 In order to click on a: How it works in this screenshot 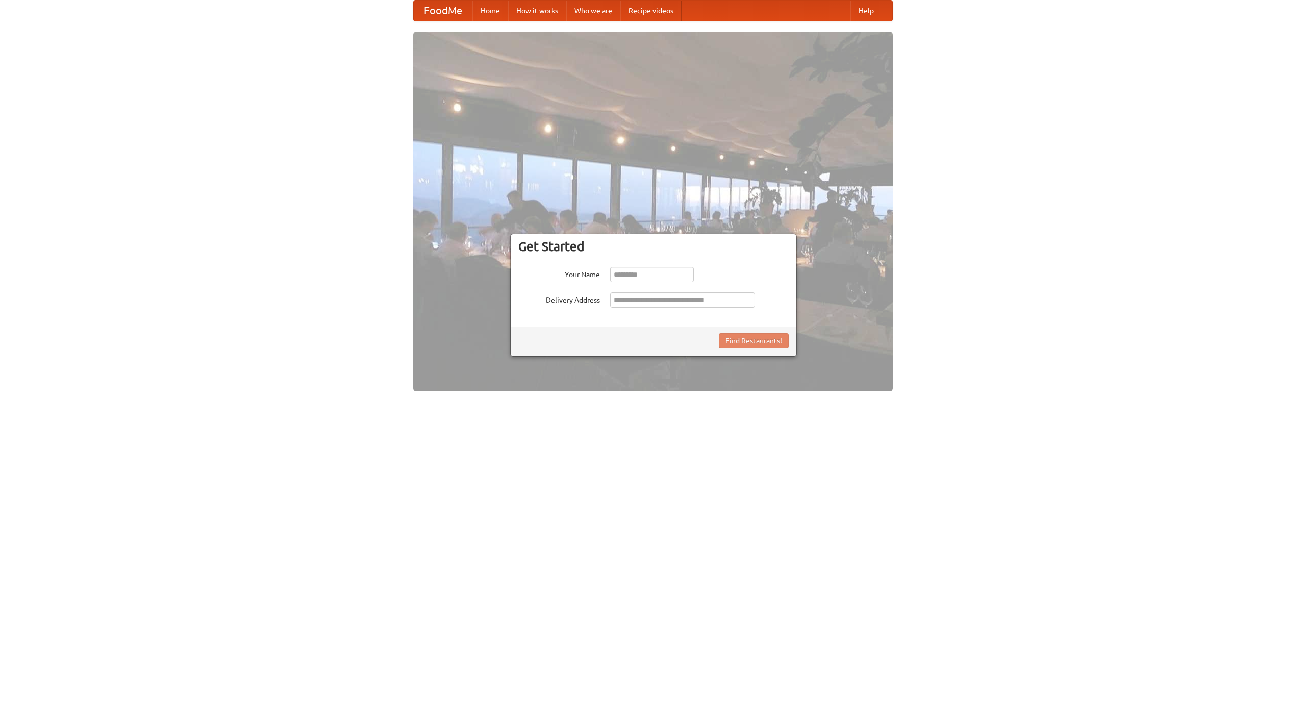, I will do `click(537, 11)`.